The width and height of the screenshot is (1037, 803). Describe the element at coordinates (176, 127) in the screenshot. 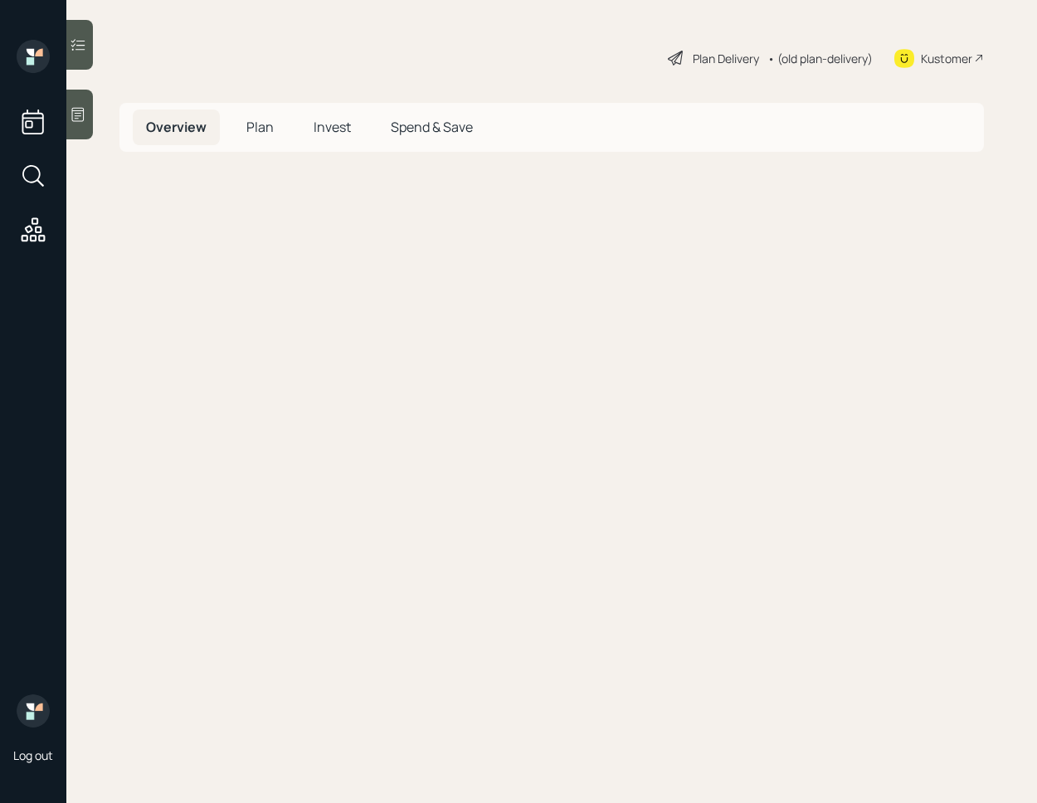

I see `span: Overview` at that location.